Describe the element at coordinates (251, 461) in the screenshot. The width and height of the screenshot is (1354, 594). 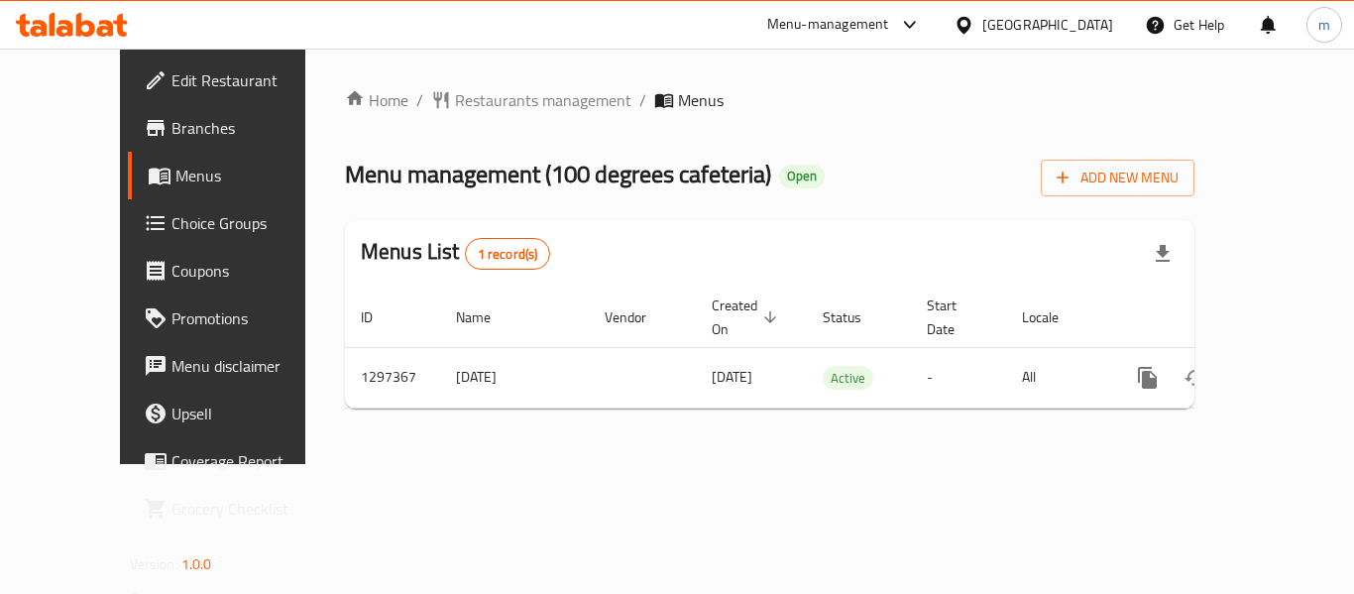
I see `span: Coverage Report` at that location.